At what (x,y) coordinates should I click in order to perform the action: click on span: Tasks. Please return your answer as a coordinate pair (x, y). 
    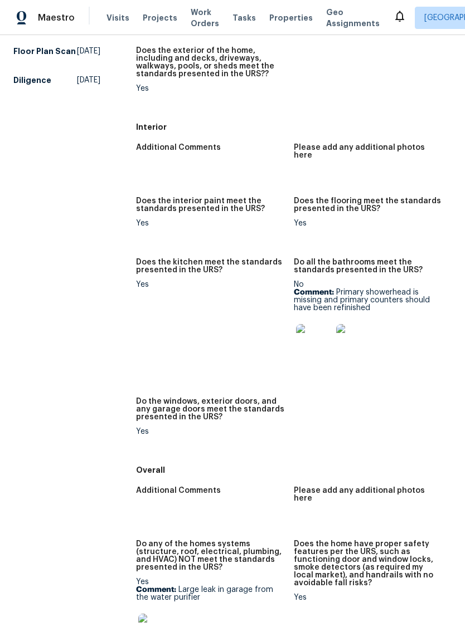
    Looking at the image, I should click on (244, 18).